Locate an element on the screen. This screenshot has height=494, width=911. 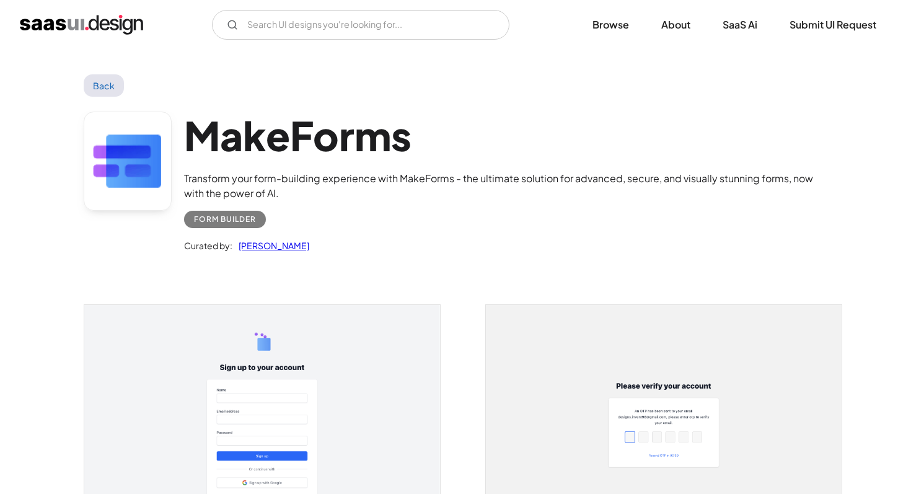
a: home is located at coordinates (81, 25).